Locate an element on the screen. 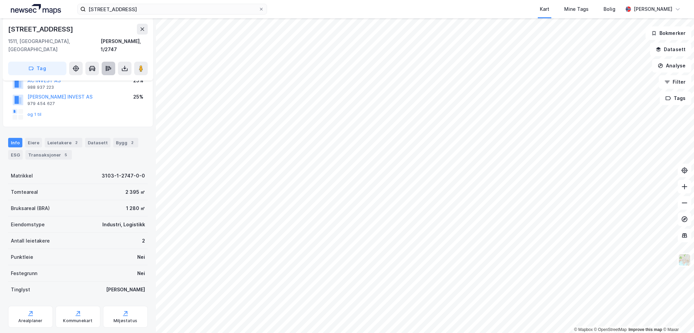  button: Bokmerker is located at coordinates (669, 33).